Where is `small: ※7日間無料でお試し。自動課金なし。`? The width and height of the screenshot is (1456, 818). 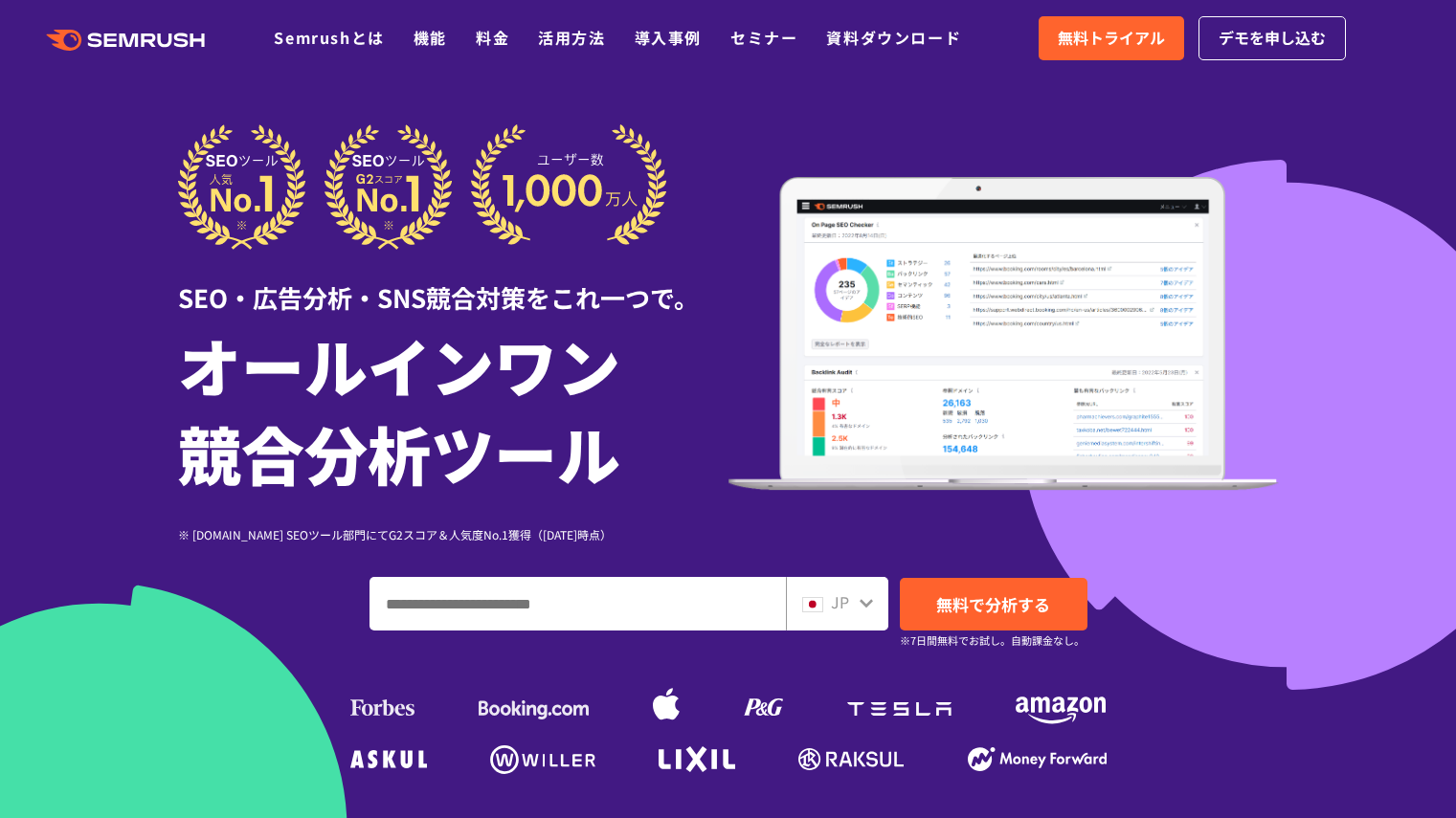
small: ※7日間無料でお試し。自動課金なし。 is located at coordinates (992, 640).